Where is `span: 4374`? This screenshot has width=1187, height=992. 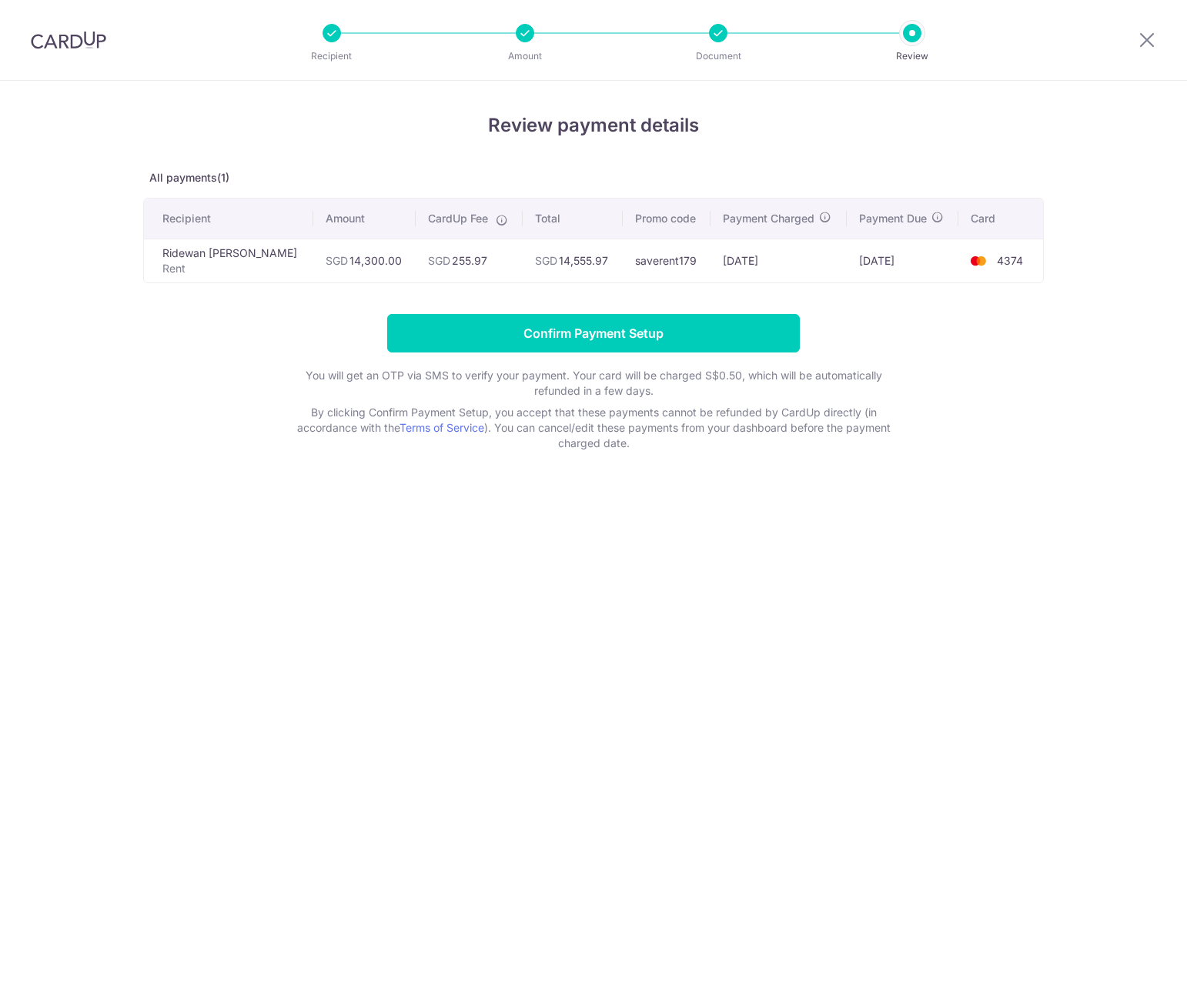
span: 4374 is located at coordinates (1010, 260).